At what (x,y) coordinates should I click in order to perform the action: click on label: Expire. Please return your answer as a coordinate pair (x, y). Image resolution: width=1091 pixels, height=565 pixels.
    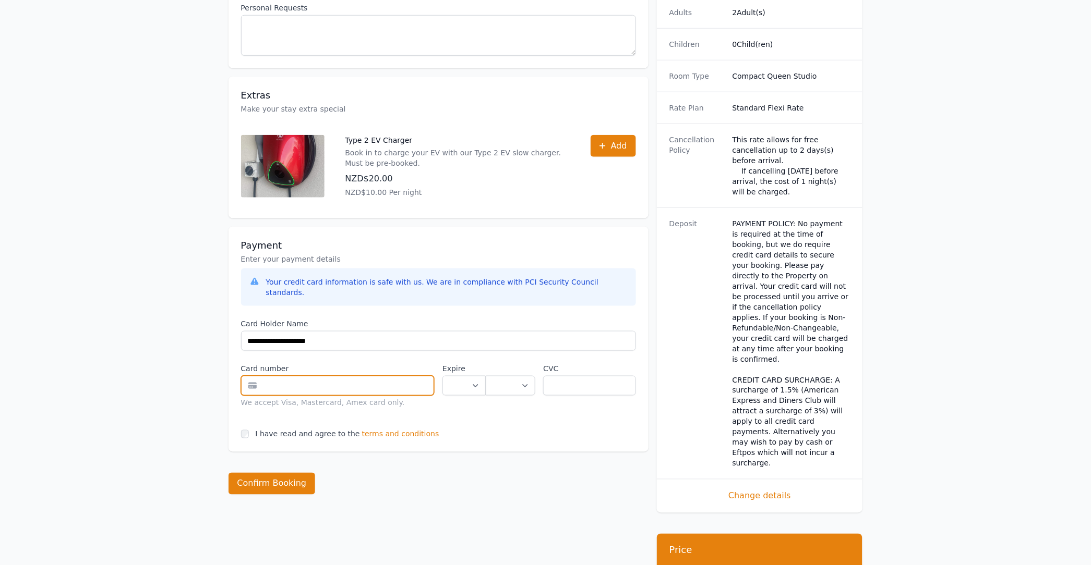
    Looking at the image, I should click on (464, 369).